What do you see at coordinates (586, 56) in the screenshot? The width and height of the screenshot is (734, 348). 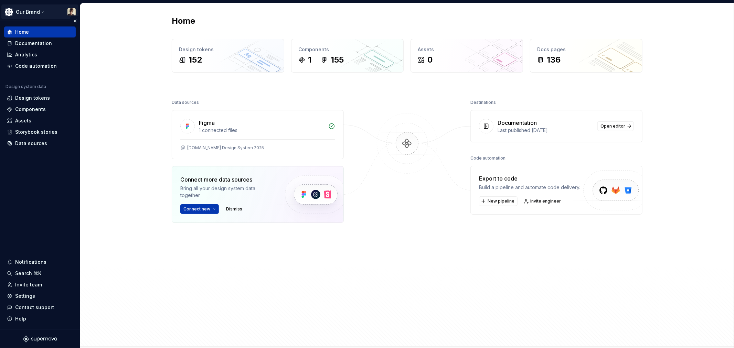 I see `a: Docs pages136` at bounding box center [586, 56].